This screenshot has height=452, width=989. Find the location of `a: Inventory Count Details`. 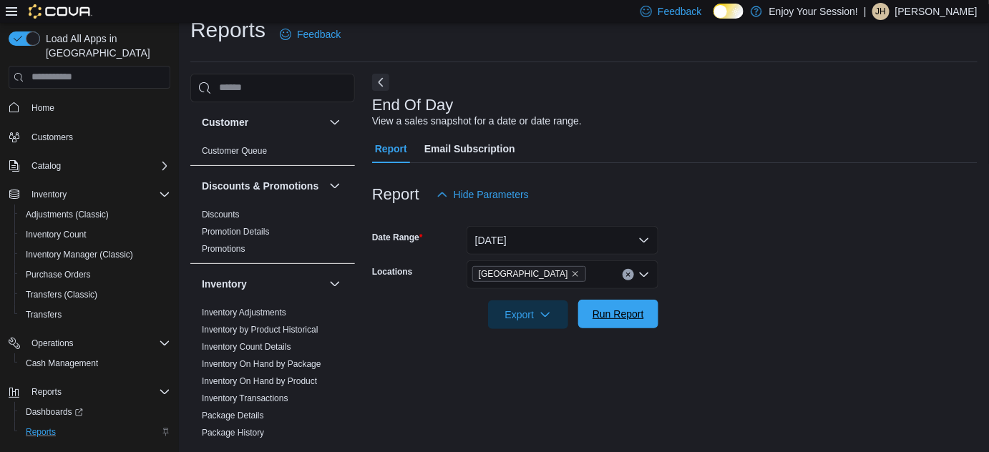

a: Inventory Count Details is located at coordinates (246, 347).